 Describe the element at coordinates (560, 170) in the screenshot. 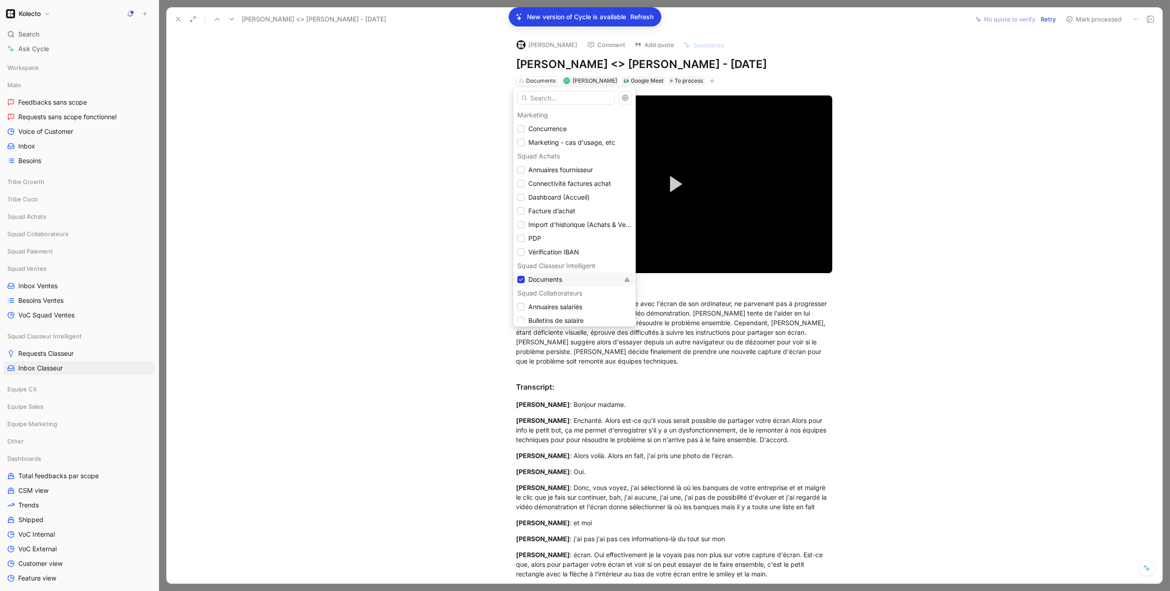

I see `span: Annuaires fournisseur` at that location.